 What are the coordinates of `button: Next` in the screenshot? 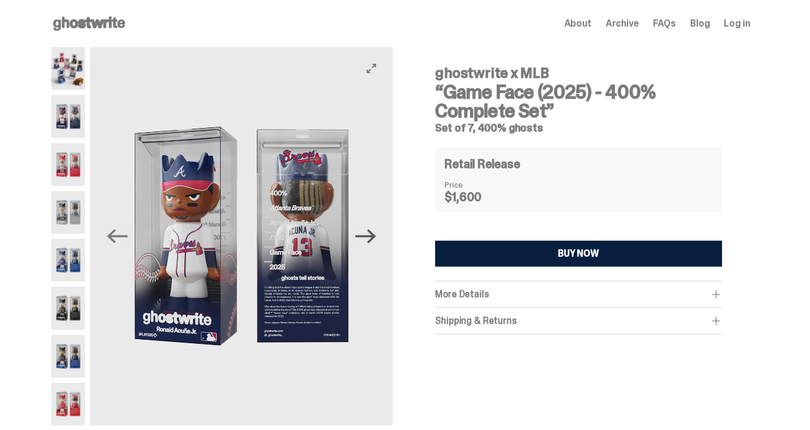 It's located at (365, 237).